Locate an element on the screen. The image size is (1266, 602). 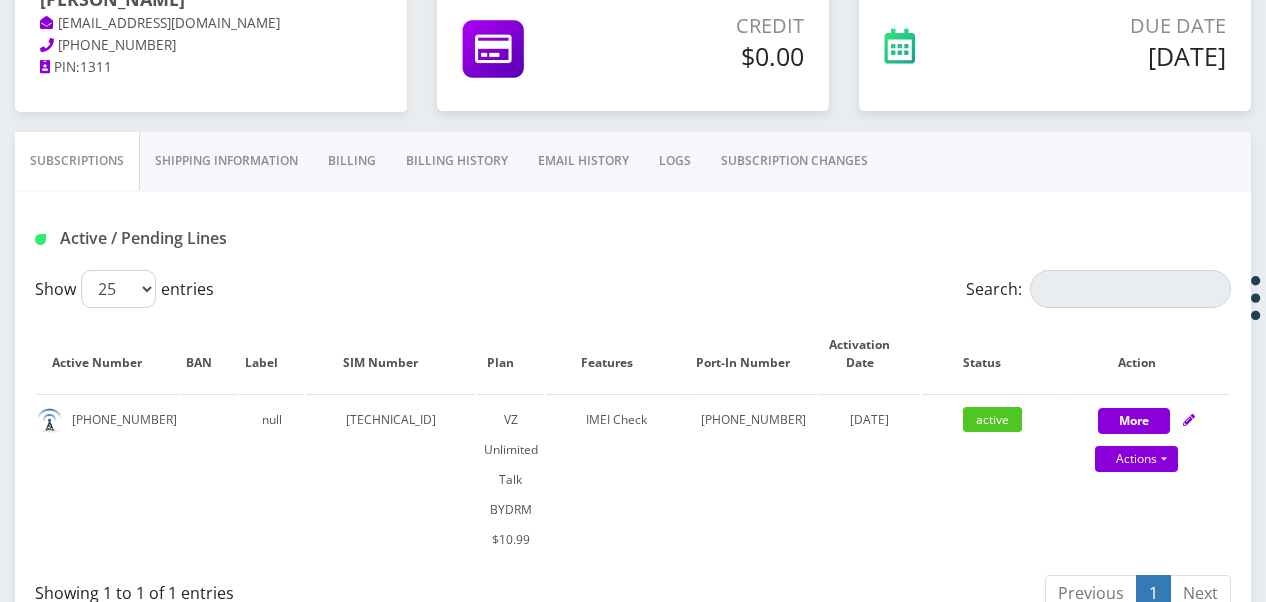
th: Status: activate to sort column ascending is located at coordinates (992, 354).